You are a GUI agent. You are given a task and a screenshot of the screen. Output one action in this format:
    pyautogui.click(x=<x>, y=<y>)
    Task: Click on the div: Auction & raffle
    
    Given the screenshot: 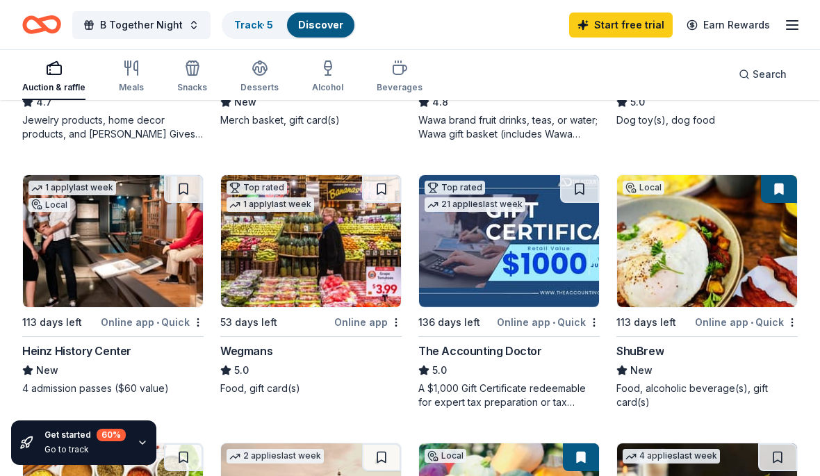 What is the action you would take?
    pyautogui.click(x=53, y=88)
    